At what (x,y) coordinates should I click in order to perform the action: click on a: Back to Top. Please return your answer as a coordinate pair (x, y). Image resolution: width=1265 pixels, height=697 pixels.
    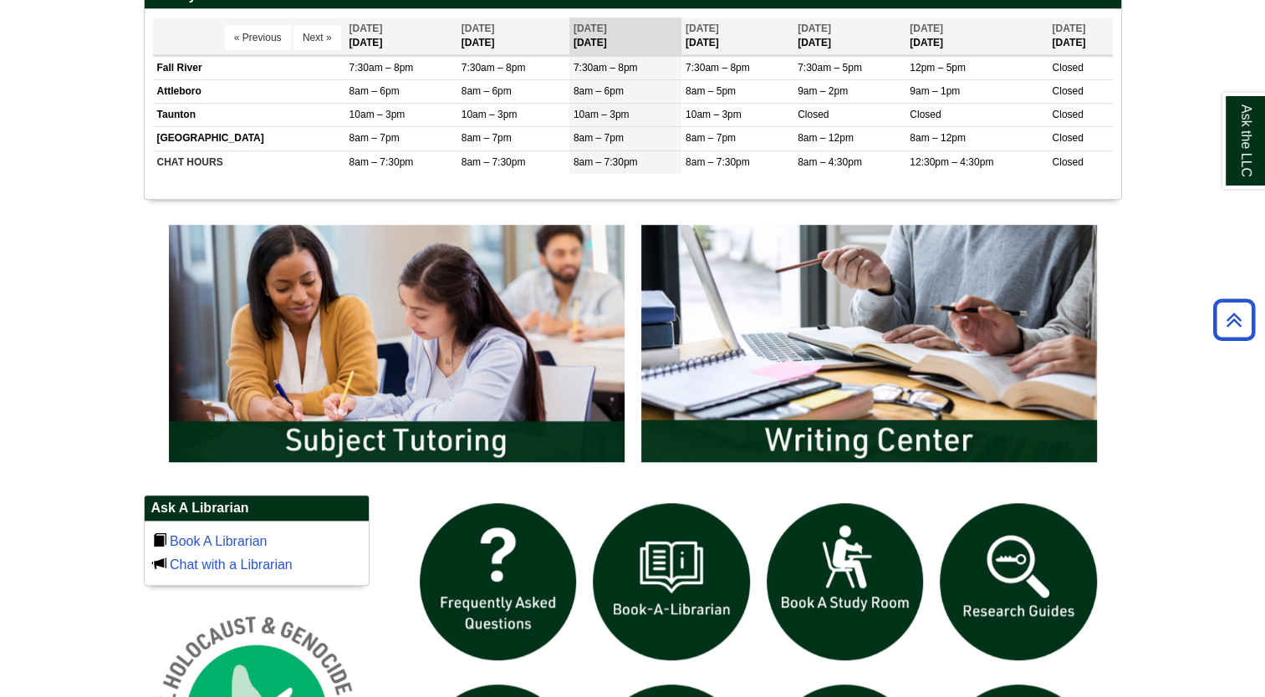
    Looking at the image, I should click on (1234, 319).